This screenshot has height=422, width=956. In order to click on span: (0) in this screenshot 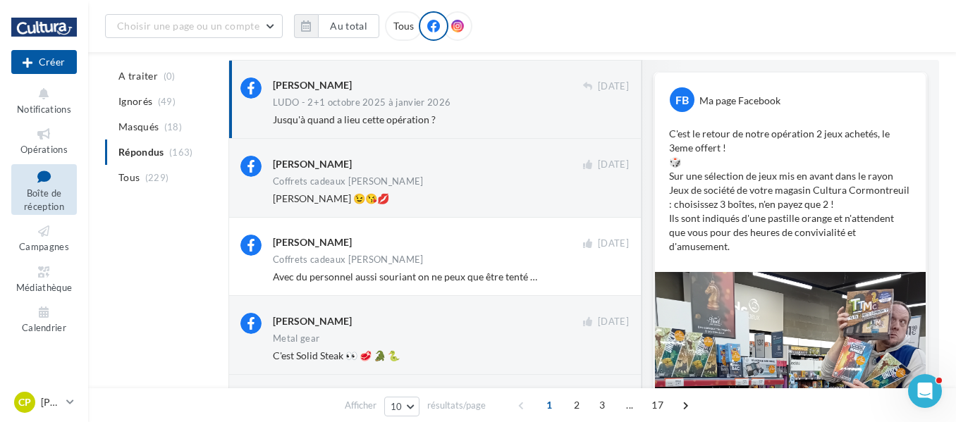, I will do `click(169, 76)`.